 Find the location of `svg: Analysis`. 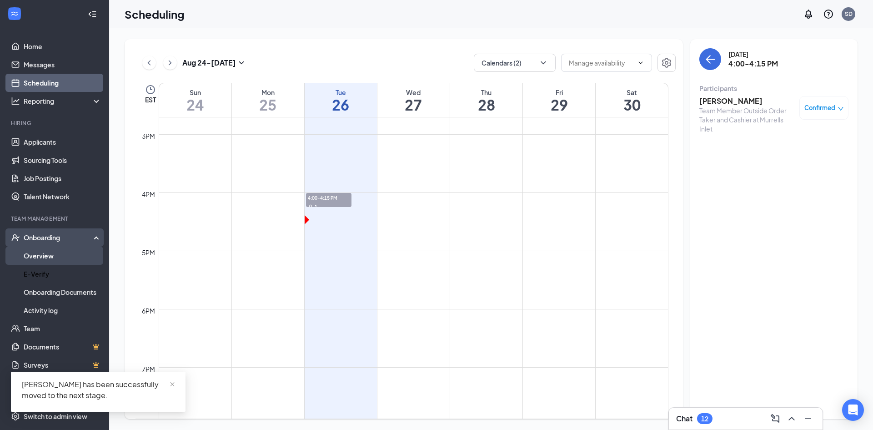

svg: Analysis is located at coordinates (15, 101).